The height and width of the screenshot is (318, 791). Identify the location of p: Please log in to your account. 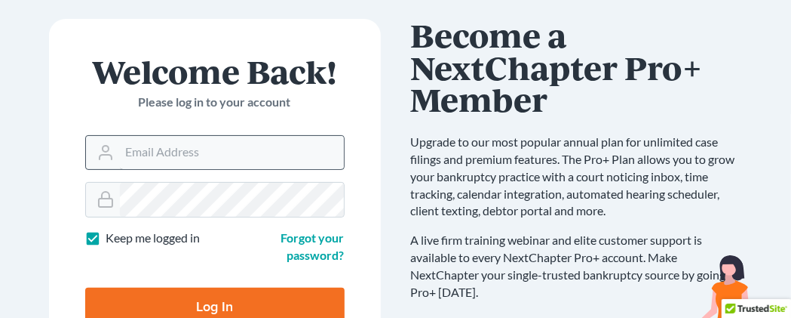
(215, 102).